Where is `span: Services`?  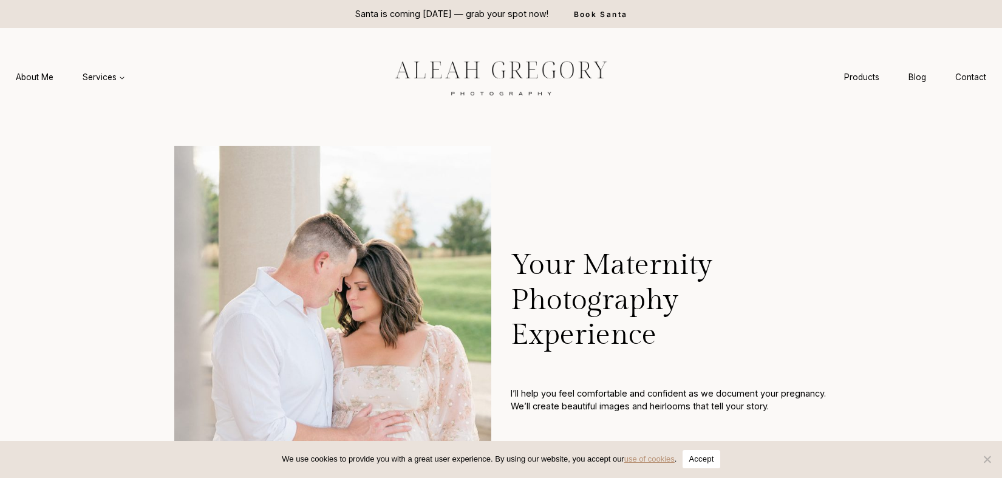
span: Services is located at coordinates (104, 77).